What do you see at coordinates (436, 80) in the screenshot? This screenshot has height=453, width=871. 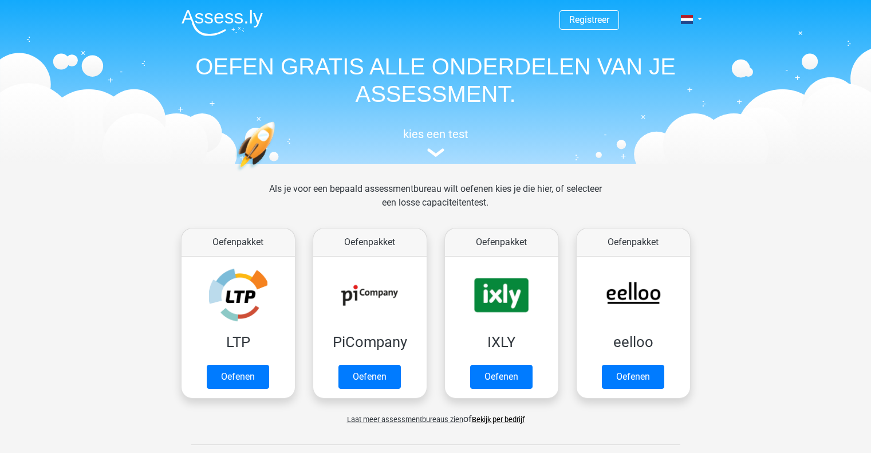 I see `h1: OEFEN GRATIS ALLE ONDERDELEN VAN JE ASSESSMENT.` at bounding box center [436, 80].